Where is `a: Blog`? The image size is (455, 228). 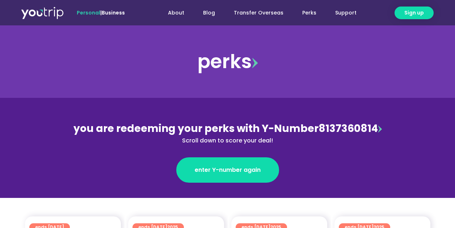
a: Blog is located at coordinates (209, 13).